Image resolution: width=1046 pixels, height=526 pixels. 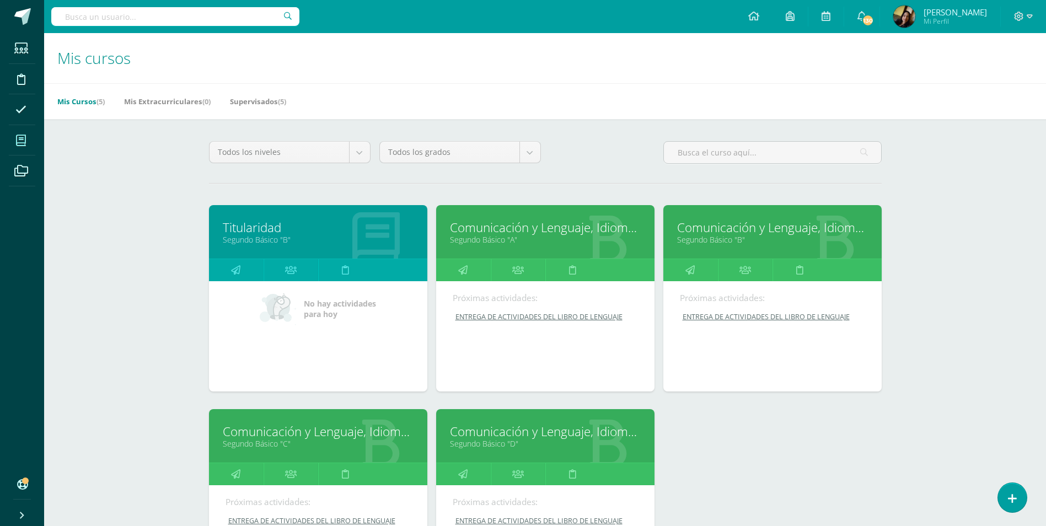 I want to click on span: Mis cursos, so click(x=94, y=58).